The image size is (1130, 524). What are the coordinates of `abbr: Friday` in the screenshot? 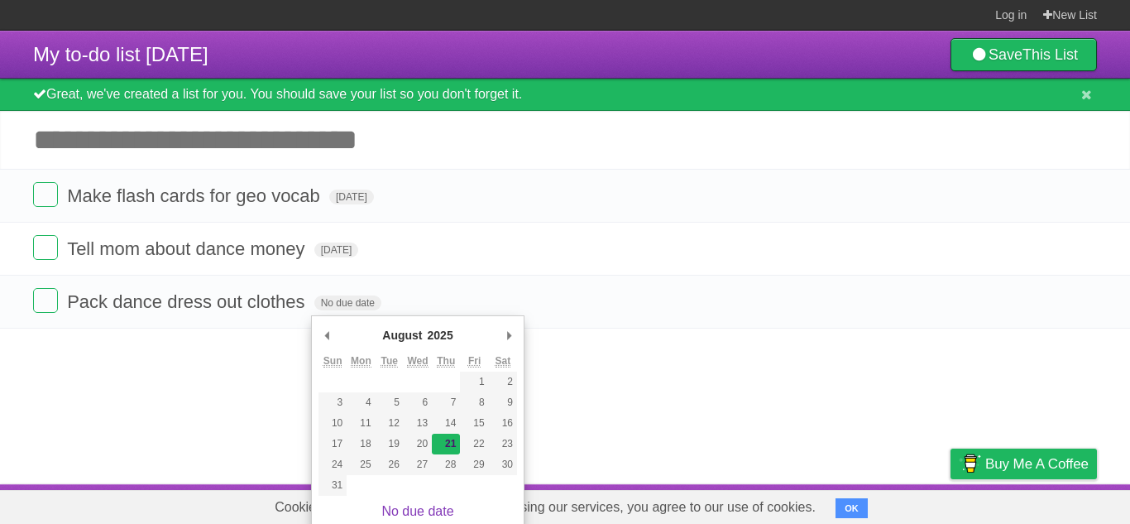 It's located at (474, 361).